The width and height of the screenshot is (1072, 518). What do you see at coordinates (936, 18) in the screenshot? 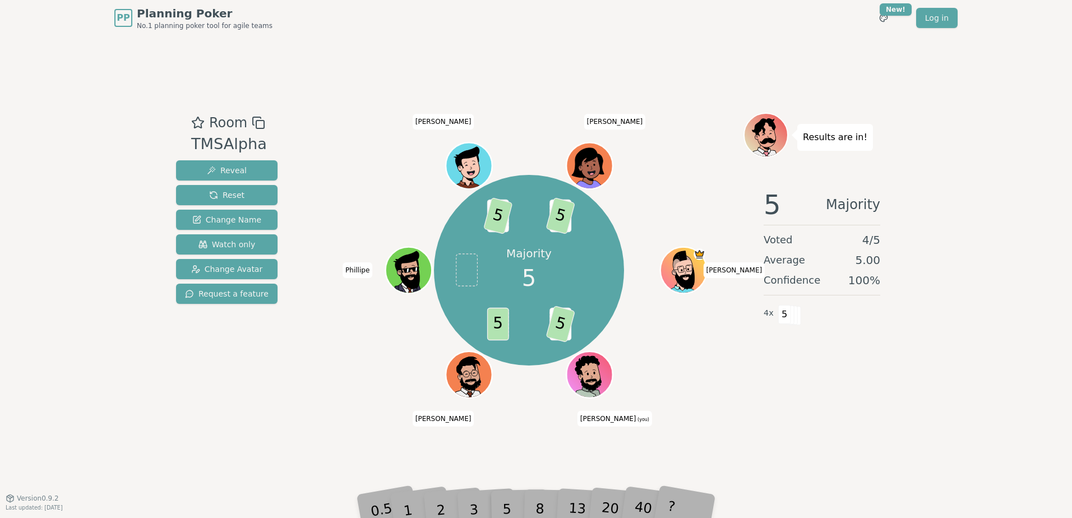
I see `a: Log in` at bounding box center [936, 18].